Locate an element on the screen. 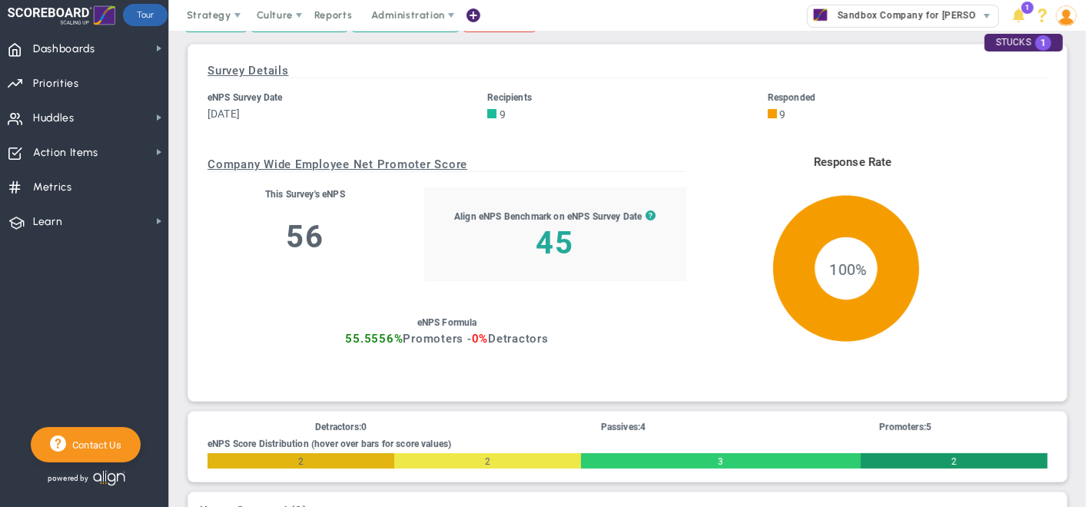 This screenshot has width=1086, height=507. span: Administration is located at coordinates (407, 15).